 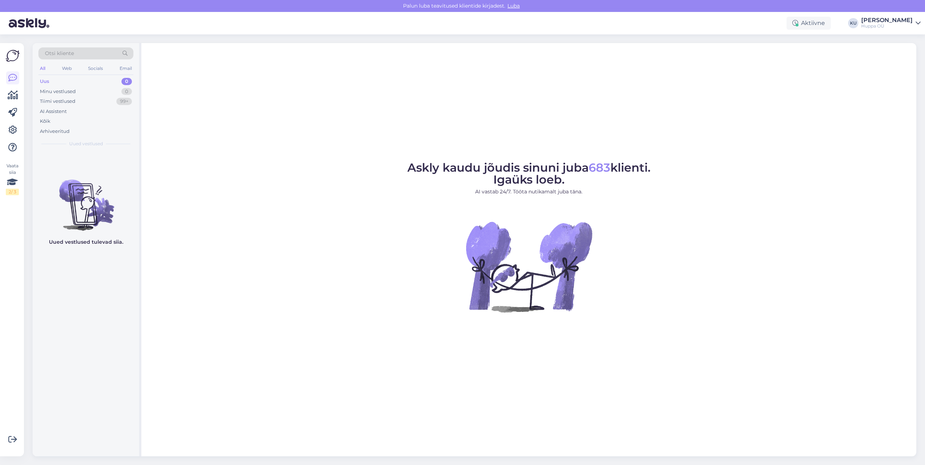 I want to click on div: All, so click(x=42, y=68).